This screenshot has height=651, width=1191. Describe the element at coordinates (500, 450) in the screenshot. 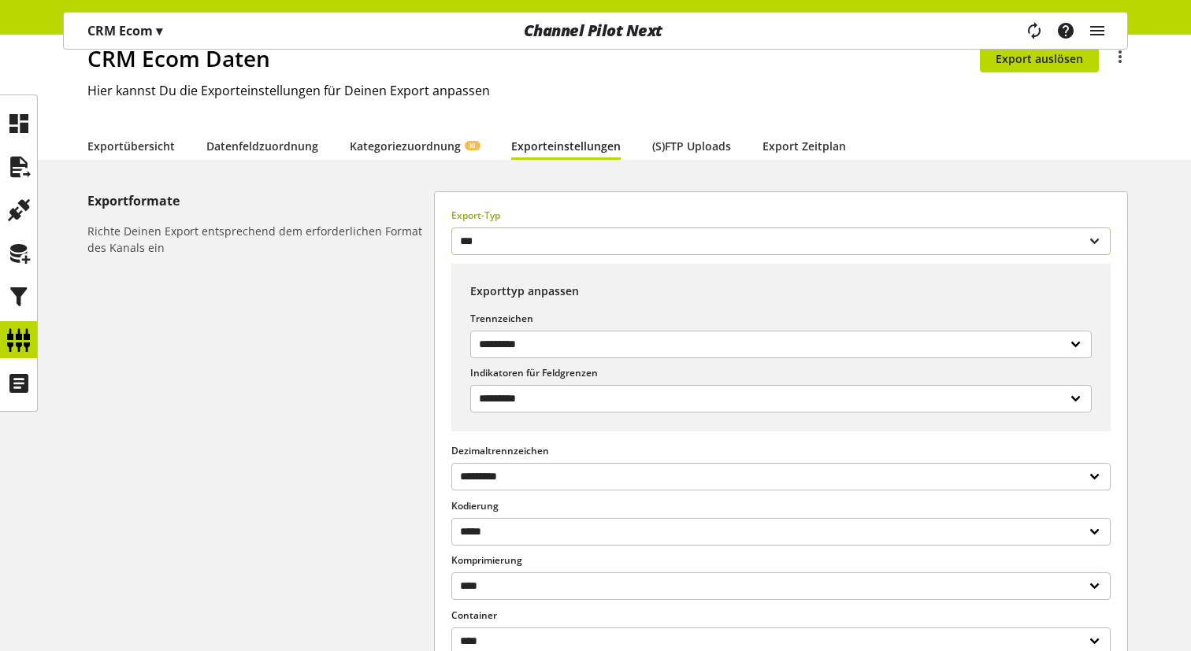

I see `span: Dezimaltrennzeichen` at that location.